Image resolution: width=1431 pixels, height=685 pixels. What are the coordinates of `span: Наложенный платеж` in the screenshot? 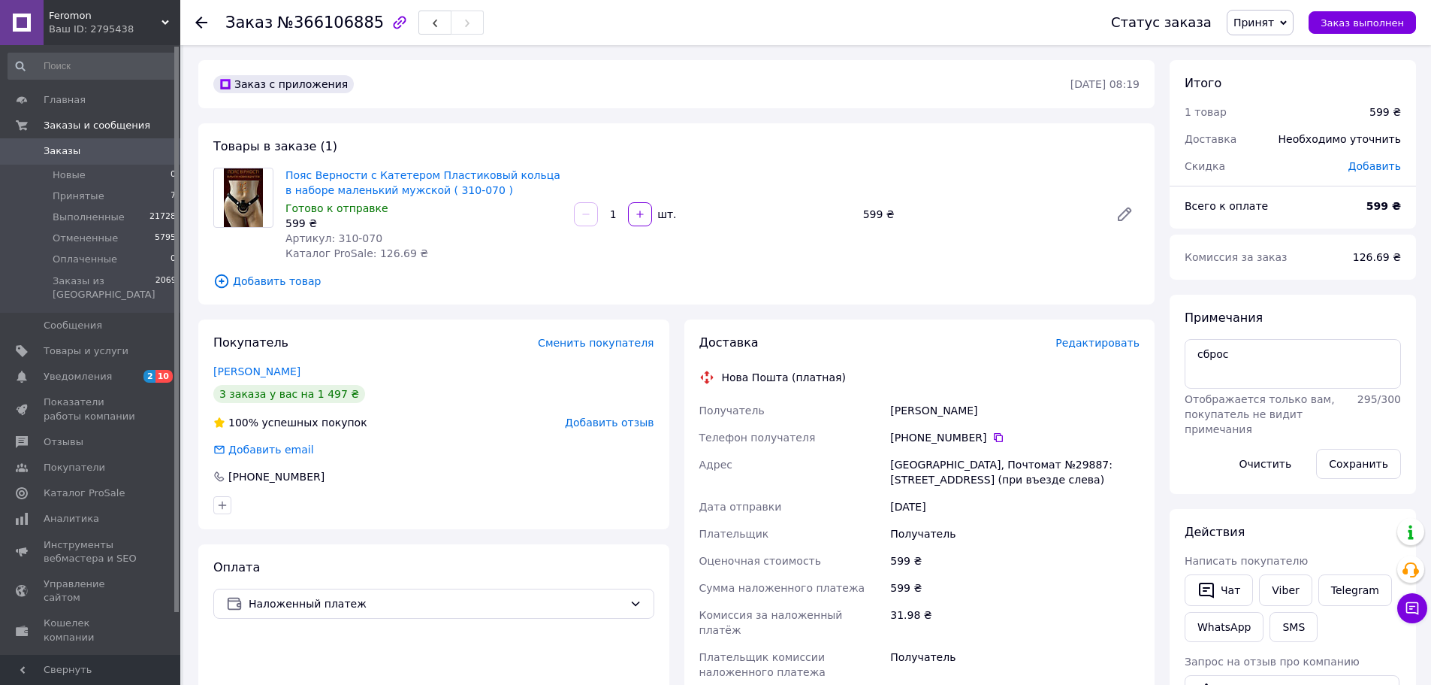 It's located at (436, 603).